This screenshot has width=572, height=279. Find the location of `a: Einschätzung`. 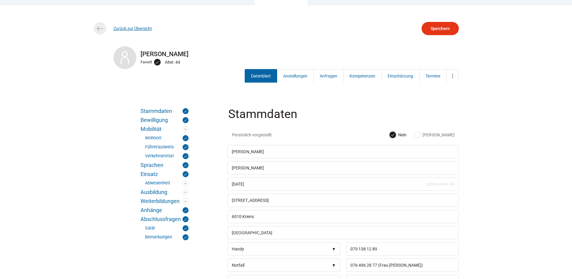

a: Einschätzung is located at coordinates (400, 76).